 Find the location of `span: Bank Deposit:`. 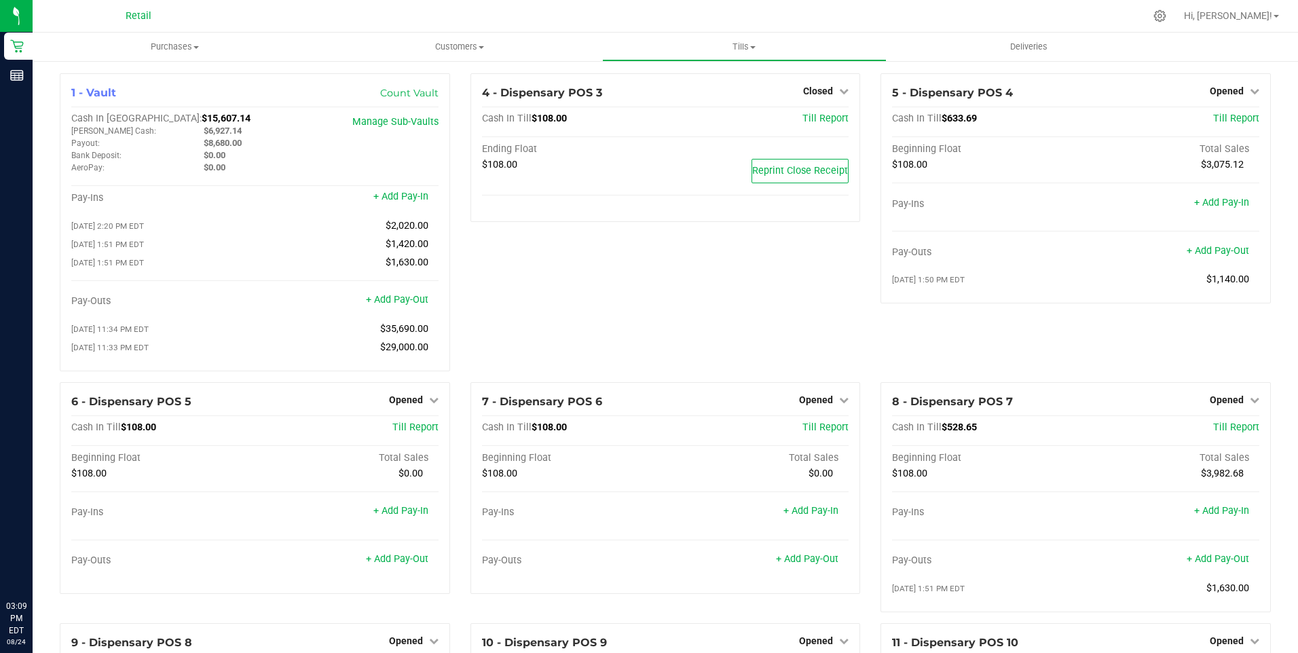

span: Bank Deposit: is located at coordinates (96, 155).